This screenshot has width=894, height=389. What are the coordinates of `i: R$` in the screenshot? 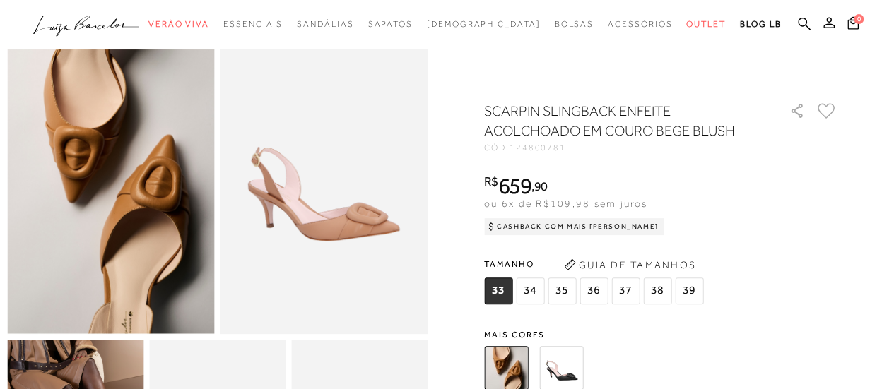 It's located at (491, 182).